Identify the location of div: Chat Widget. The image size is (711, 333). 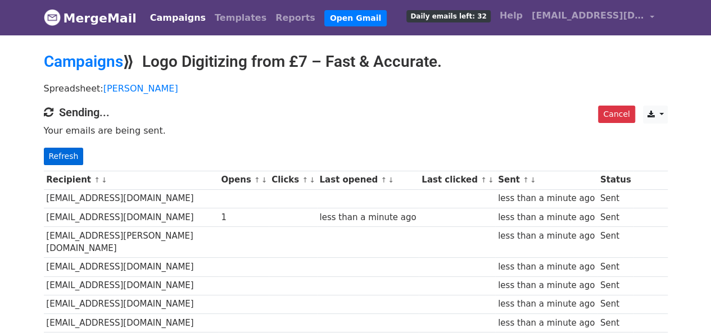
(683, 306).